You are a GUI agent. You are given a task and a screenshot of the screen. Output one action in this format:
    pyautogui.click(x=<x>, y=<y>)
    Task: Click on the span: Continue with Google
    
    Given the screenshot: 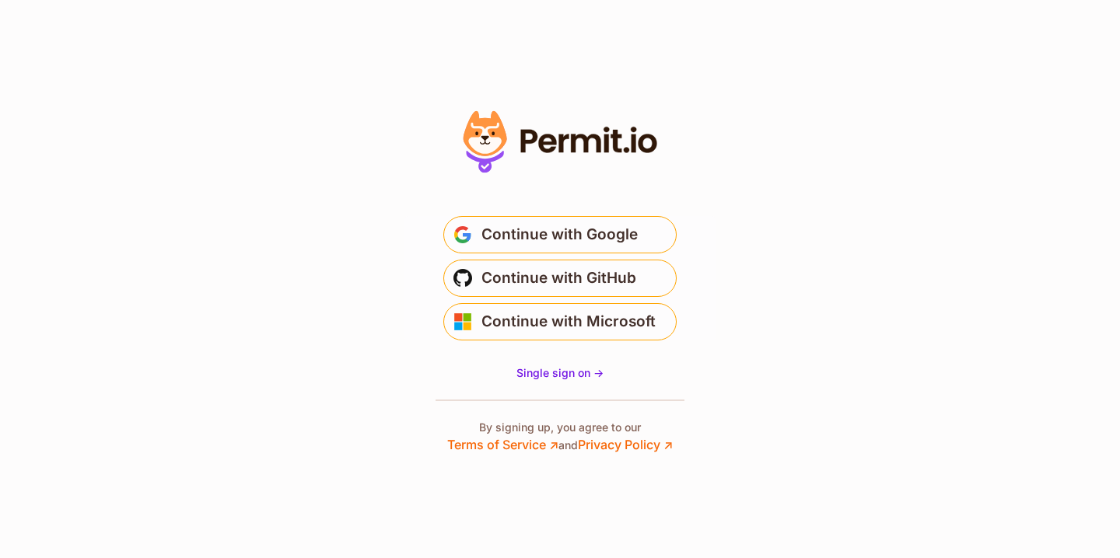 What is the action you would take?
    pyautogui.click(x=559, y=235)
    